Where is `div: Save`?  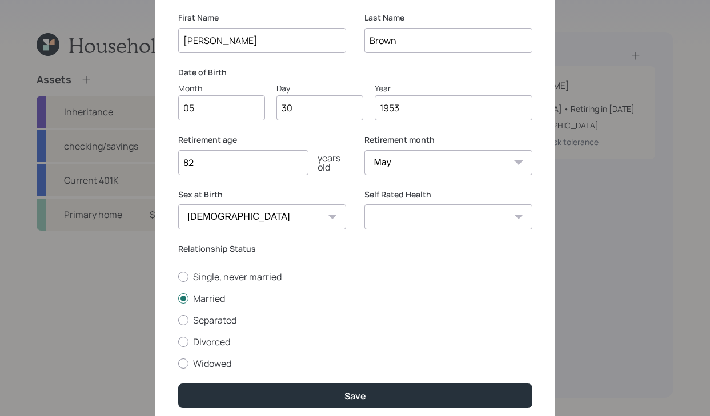
div: Save is located at coordinates (355, 396).